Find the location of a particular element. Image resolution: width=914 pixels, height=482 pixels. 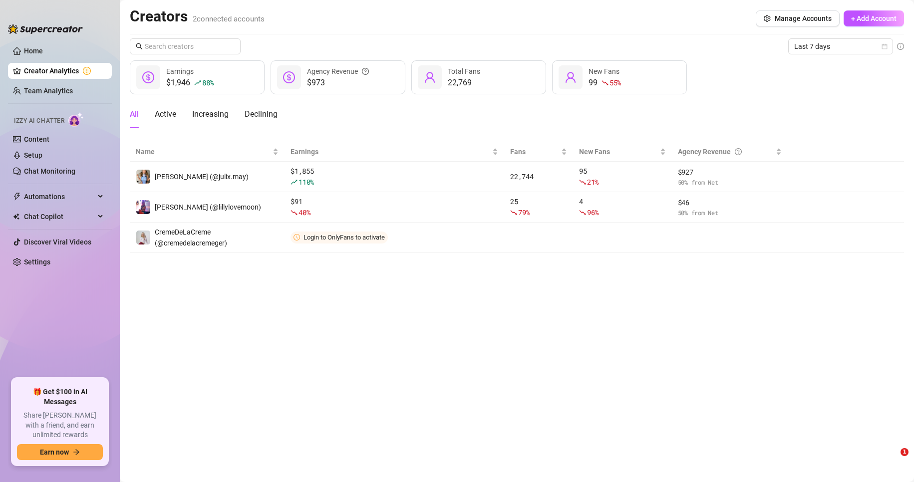

div: 99 is located at coordinates (604, 83).